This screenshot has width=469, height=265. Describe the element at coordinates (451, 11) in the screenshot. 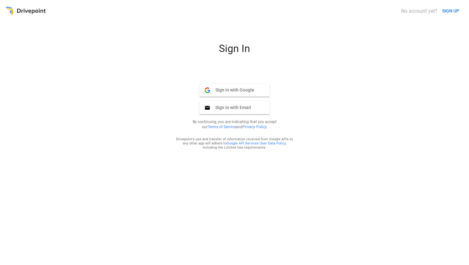

I see `button: SIGN UP` at that location.